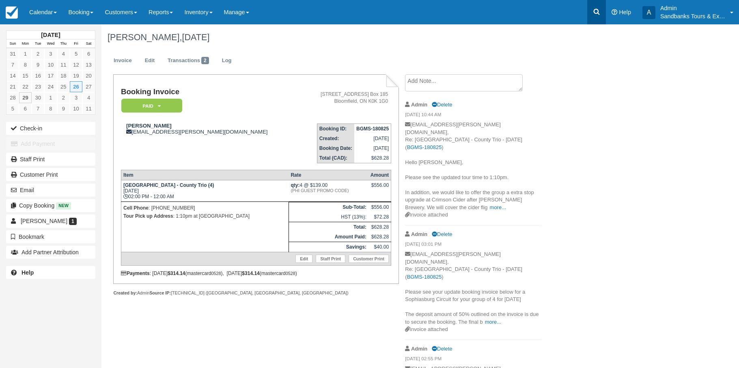  I want to click on strong: Created by:, so click(125, 293).